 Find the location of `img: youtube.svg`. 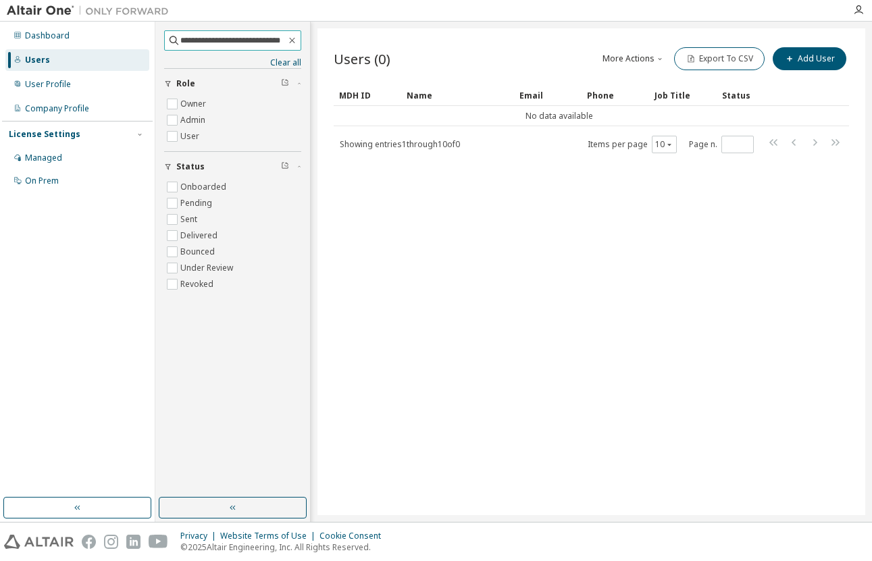

img: youtube.svg is located at coordinates (158, 542).